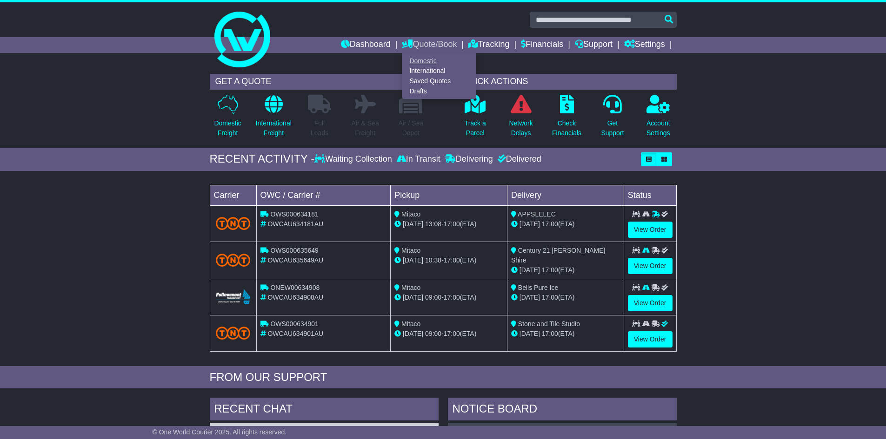 This screenshot has height=439, width=886. What do you see at coordinates (294, 324) in the screenshot?
I see `span: OWS000634901` at bounding box center [294, 324].